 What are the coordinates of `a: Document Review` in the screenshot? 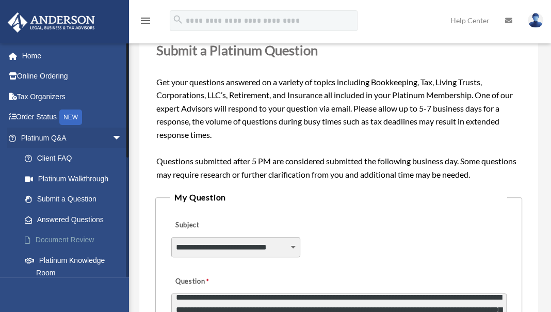 It's located at (76, 240).